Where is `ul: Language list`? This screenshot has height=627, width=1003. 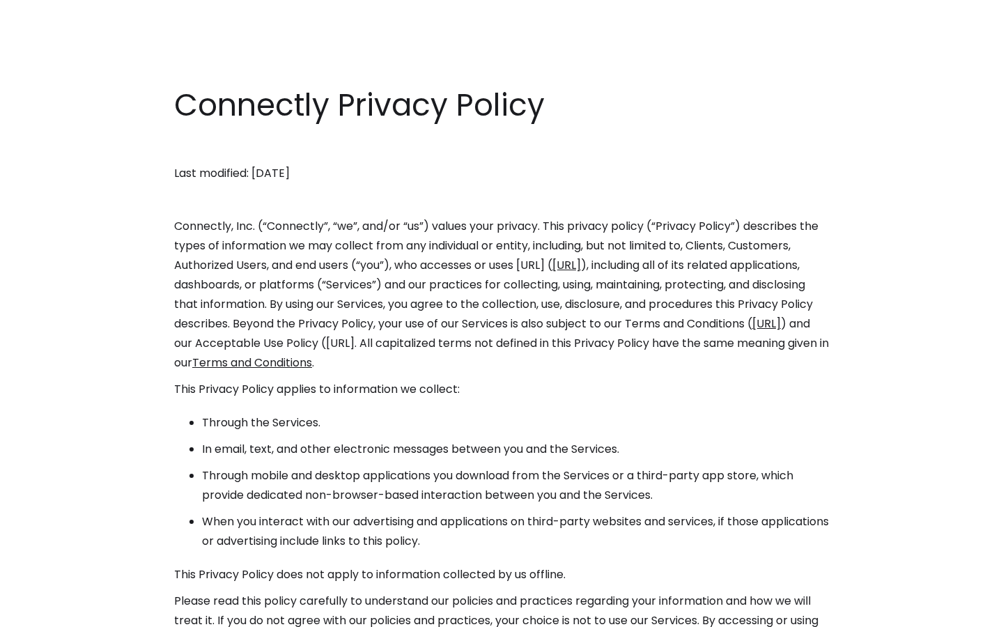 ul: Language list is located at coordinates (56, 613).